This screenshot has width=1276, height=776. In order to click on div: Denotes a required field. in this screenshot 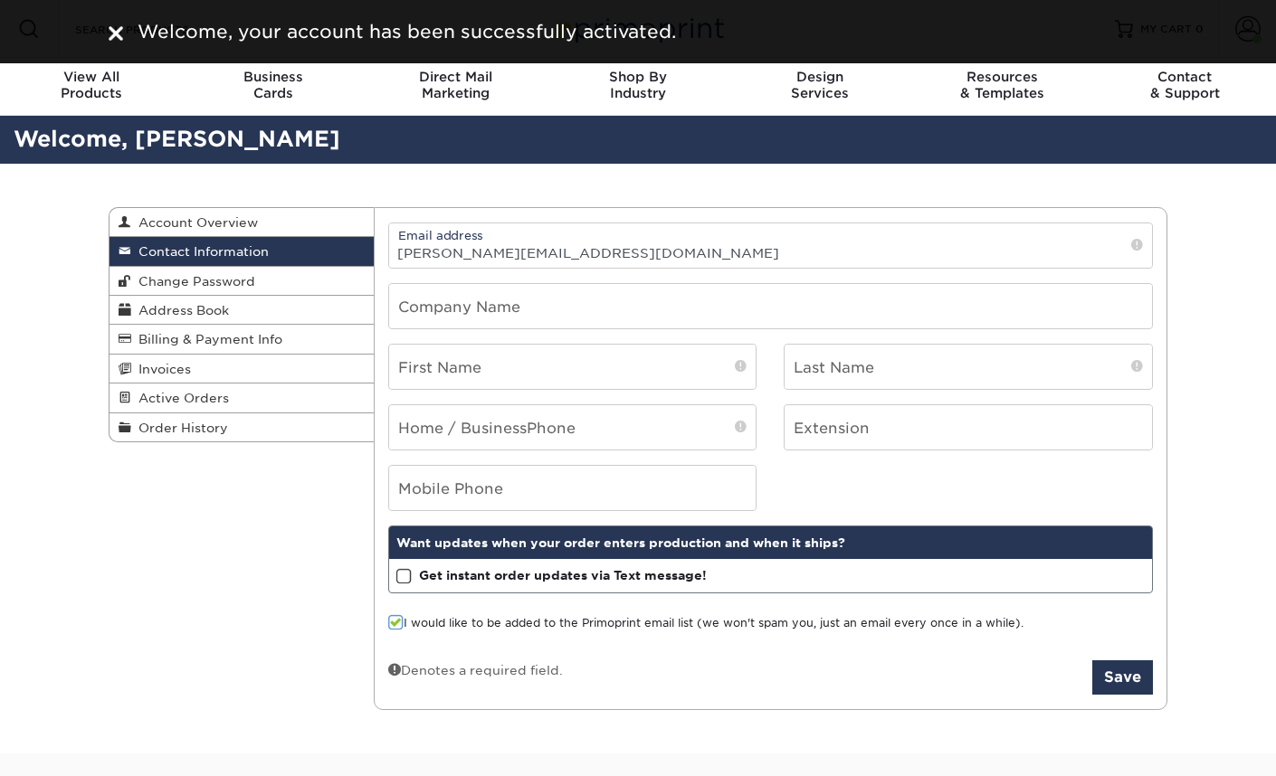, I will do `click(475, 669)`.